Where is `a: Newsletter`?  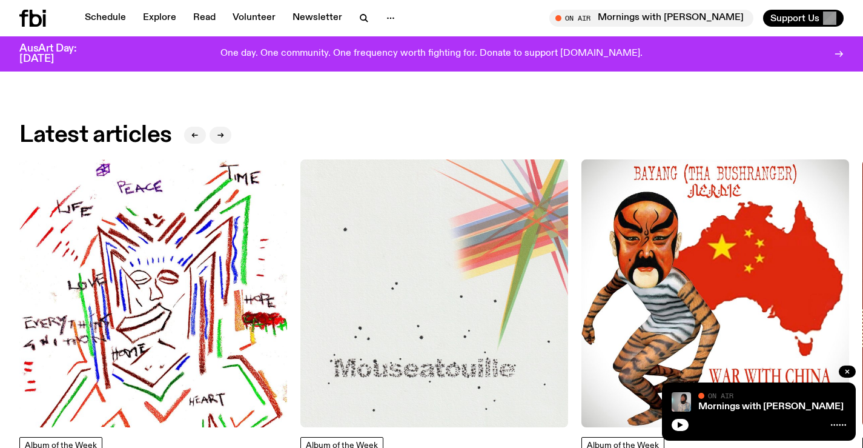 a: Newsletter is located at coordinates (317, 18).